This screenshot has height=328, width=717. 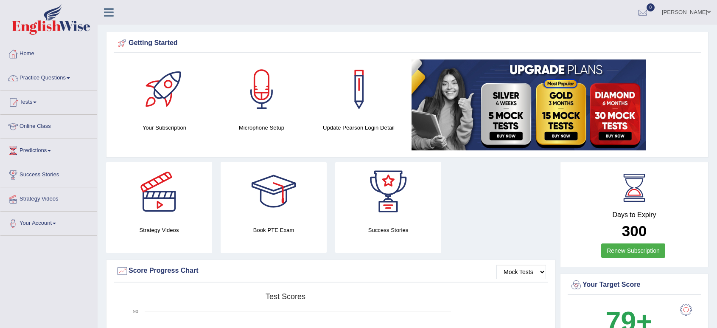 What do you see at coordinates (164, 127) in the screenshot?
I see `h4: Your Subscription` at bounding box center [164, 127].